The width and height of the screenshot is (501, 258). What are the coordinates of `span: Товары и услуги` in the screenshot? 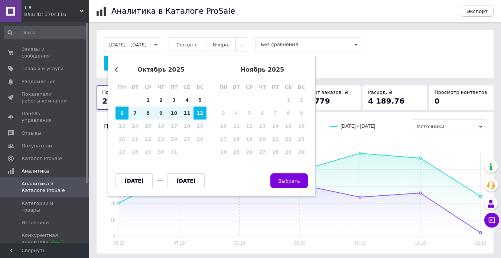 It's located at (42, 69).